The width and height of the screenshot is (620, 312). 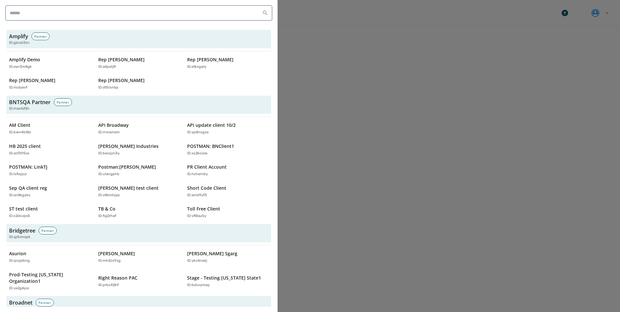 I want to click on p: ID: ulangphb, so click(x=109, y=174).